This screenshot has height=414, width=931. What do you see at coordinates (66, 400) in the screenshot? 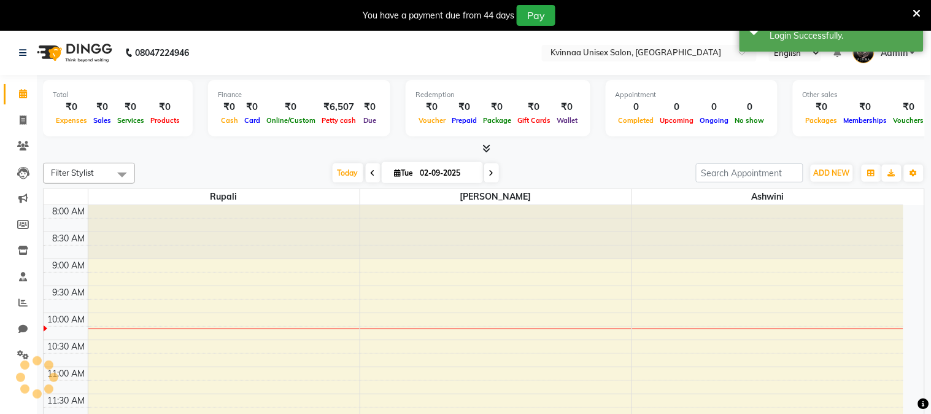
I see `div: 11:30 AM` at bounding box center [66, 400].